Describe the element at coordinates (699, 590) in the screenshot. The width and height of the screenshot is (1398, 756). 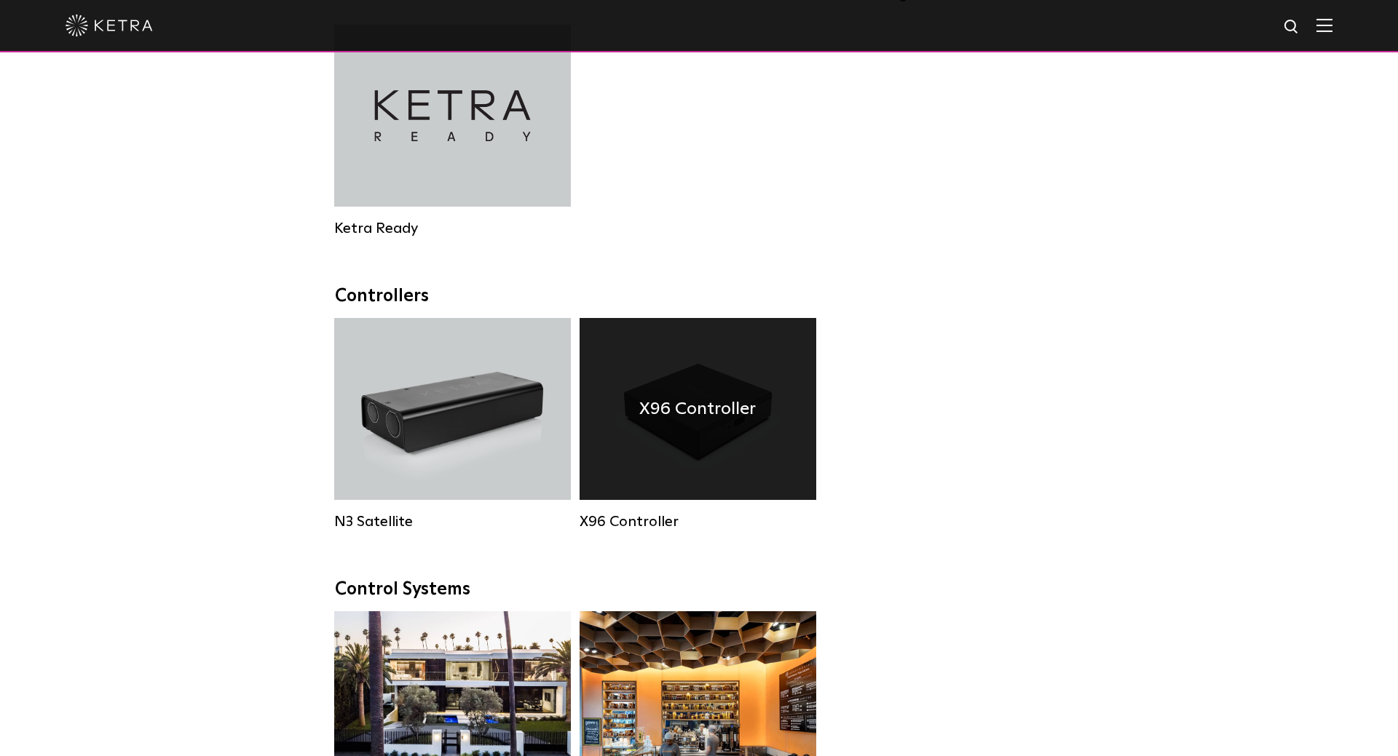
I see `div: Control Systems` at that location.